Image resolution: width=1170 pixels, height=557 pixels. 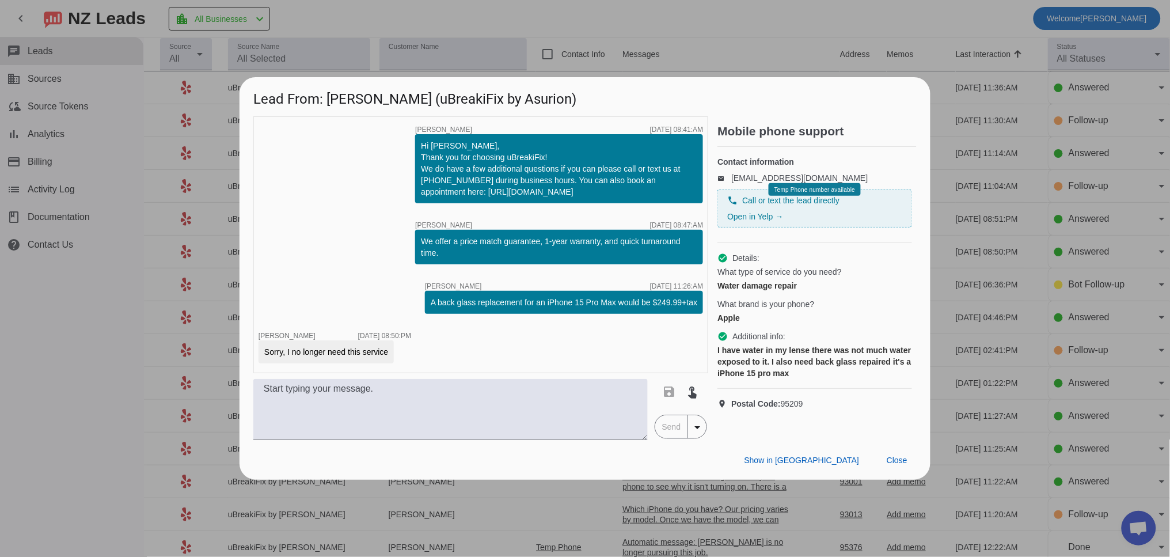 What do you see at coordinates (766, 304) in the screenshot?
I see `span: What brand is your phone?` at bounding box center [766, 304].